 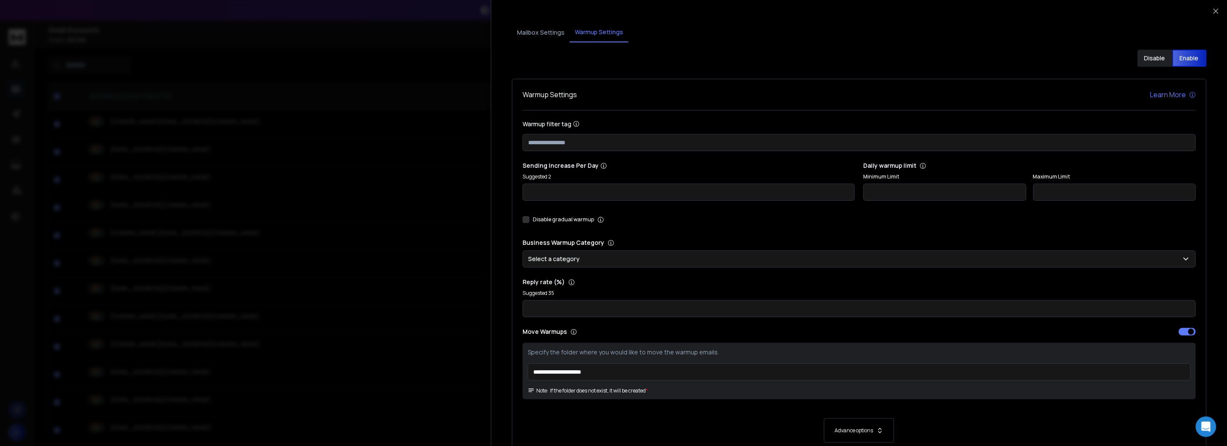 I want to click on p: If the folder does not exist, it will be created, so click(x=598, y=391).